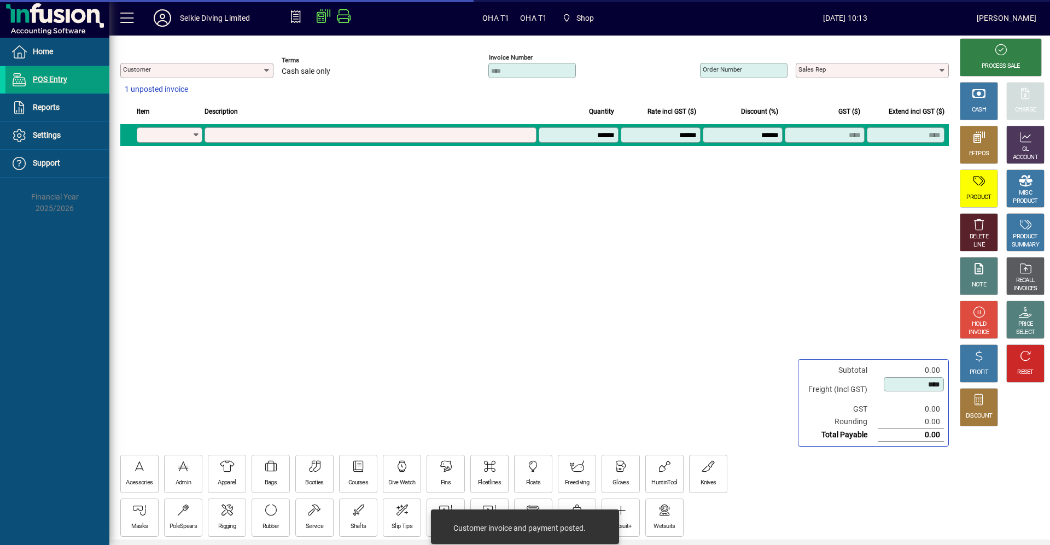 This screenshot has height=545, width=1050. Describe the element at coordinates (46, 135) in the screenshot. I see `span: Settings` at that location.